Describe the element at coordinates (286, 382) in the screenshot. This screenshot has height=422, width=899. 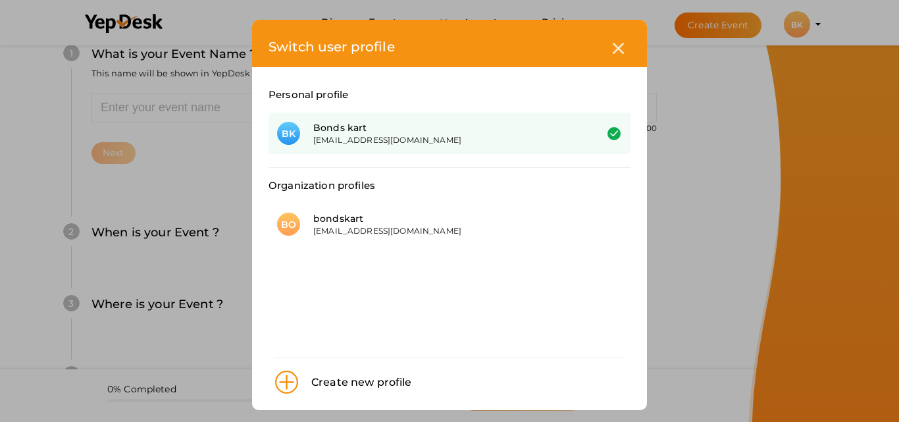
I see `img: plus.svg` at that location.